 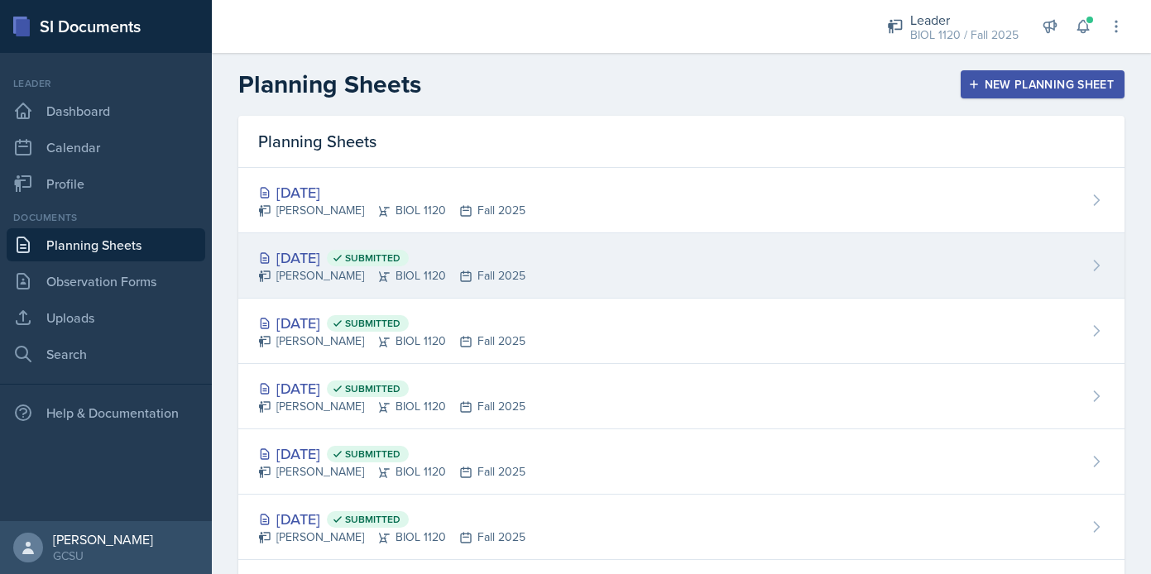 I want to click on div: BIOL 1120 / Fall 2025, so click(x=964, y=35).